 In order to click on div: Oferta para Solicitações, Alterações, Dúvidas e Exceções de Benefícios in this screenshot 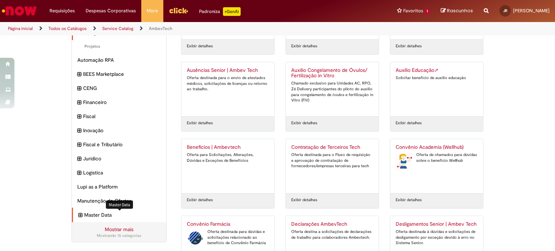, I will do `click(228, 157)`.